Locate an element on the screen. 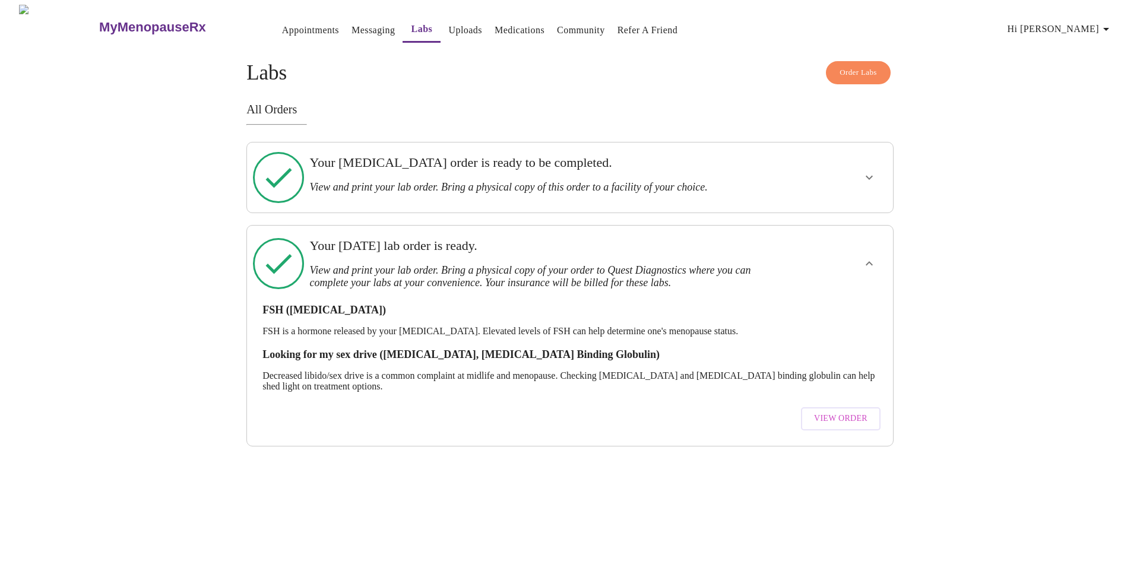 The height and width of the screenshot is (561, 1140). a: Community is located at coordinates (581, 30).